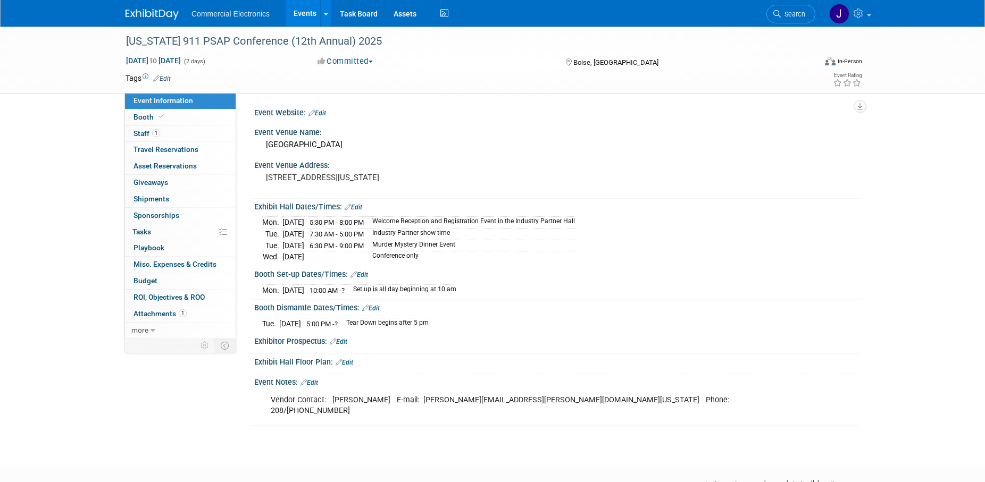 The image size is (985, 482). What do you see at coordinates (149, 117) in the screenshot?
I see `span: Booth` at bounding box center [149, 117].